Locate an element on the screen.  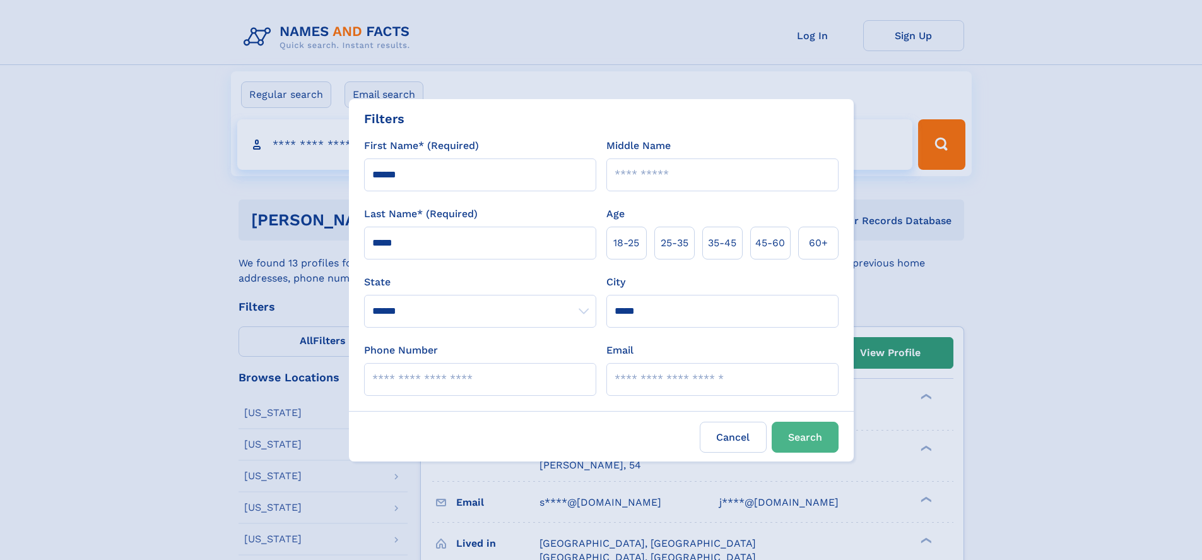
span: 35‑45 is located at coordinates (722, 243).